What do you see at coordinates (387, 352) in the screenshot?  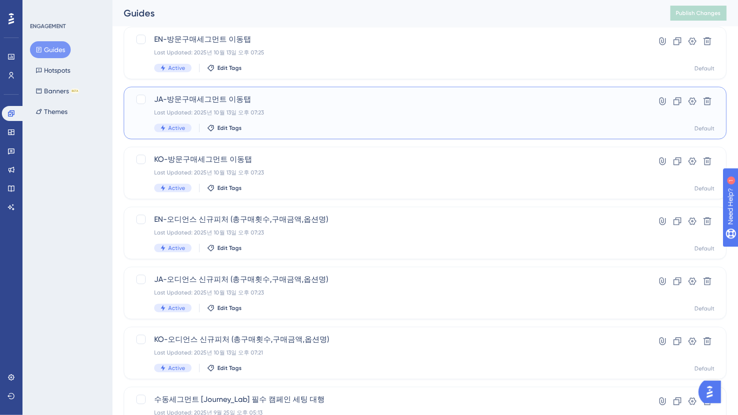 I see `div: Last Updated: 2025년 10월 13일 오후 07:21` at bounding box center [387, 352].